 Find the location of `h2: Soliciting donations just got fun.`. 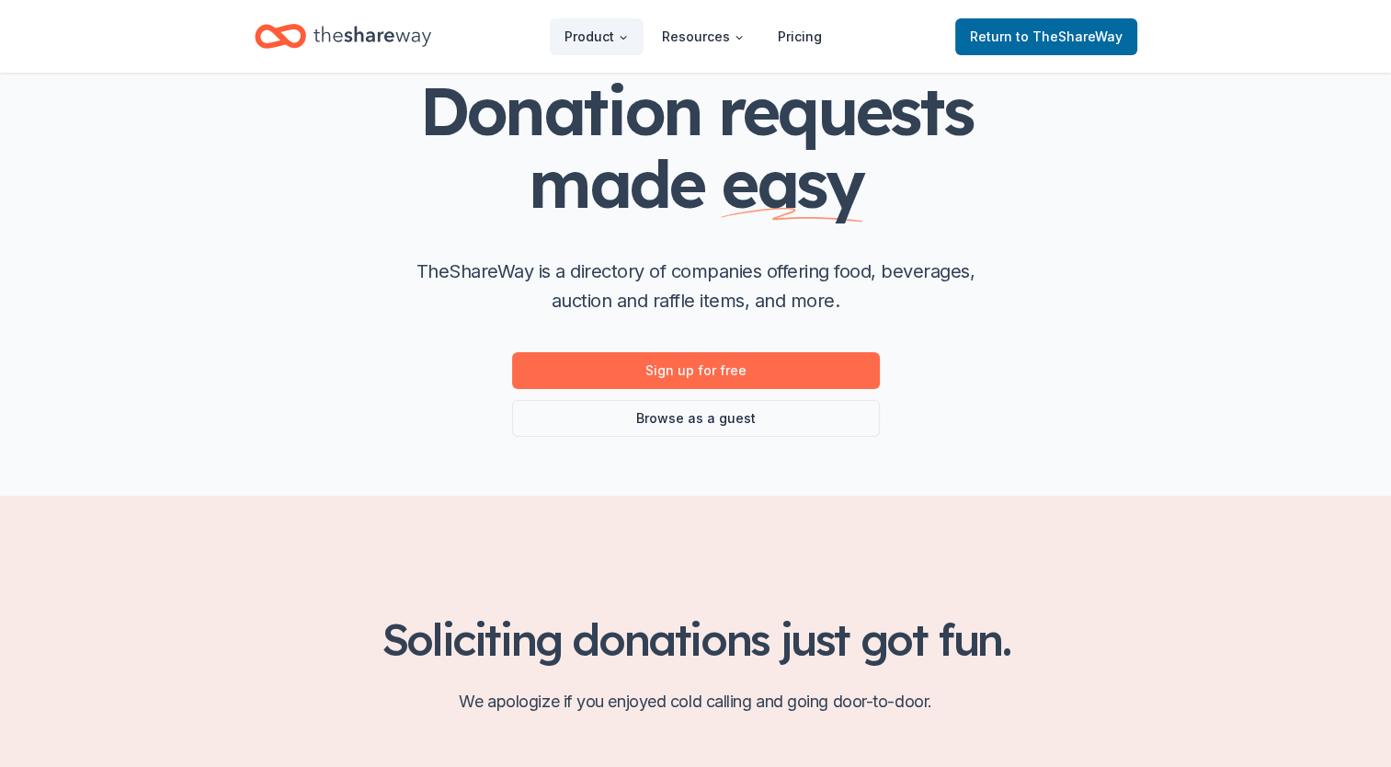

h2: Soliciting donations just got fun. is located at coordinates (696, 639).